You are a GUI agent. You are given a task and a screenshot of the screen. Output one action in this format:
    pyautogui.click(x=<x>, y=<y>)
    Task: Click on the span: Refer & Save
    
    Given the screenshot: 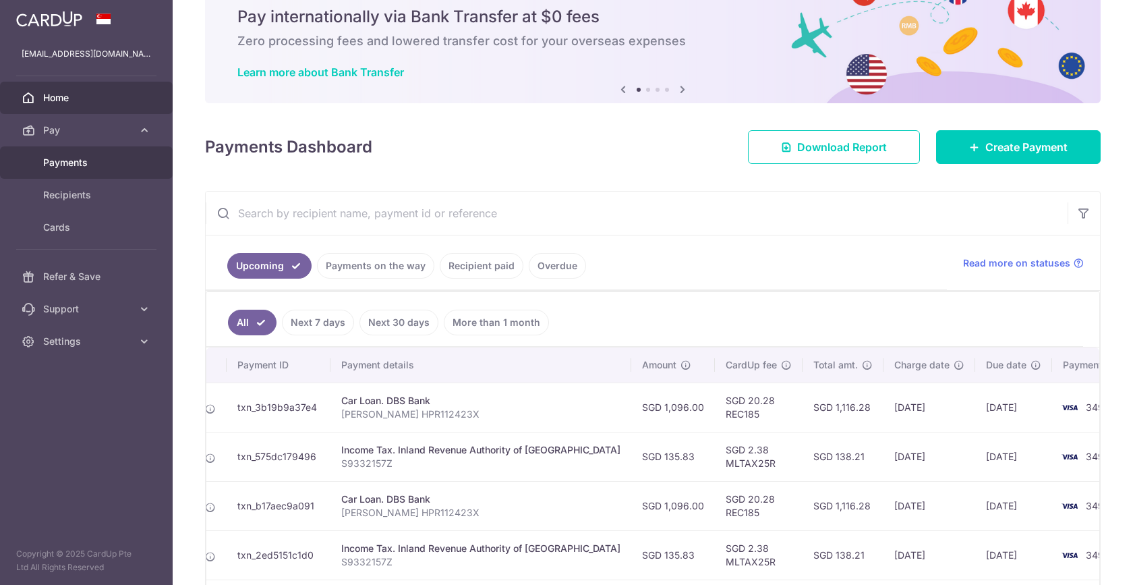 What is the action you would take?
    pyautogui.click(x=88, y=276)
    